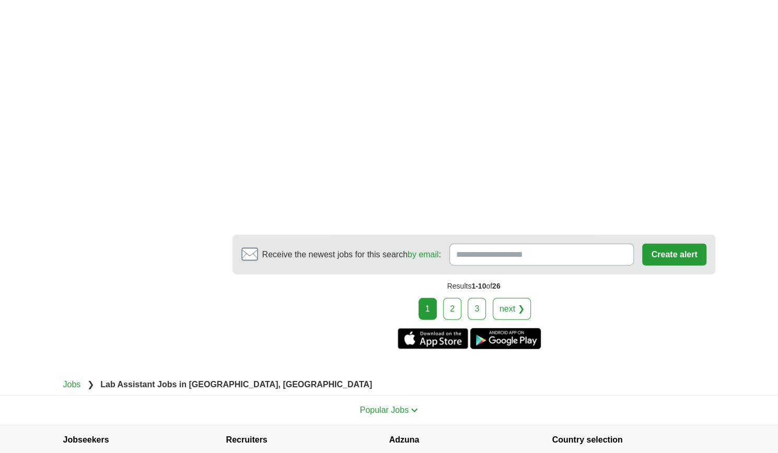 The width and height of the screenshot is (778, 453). I want to click on a: by email, so click(423, 254).